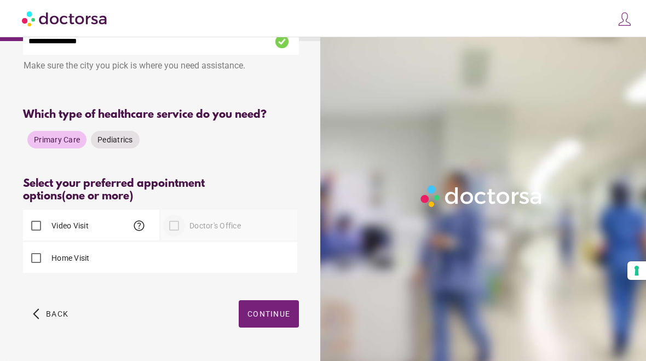 The image size is (646, 361). What do you see at coordinates (139, 226) in the screenshot?
I see `span: help` at bounding box center [139, 226].